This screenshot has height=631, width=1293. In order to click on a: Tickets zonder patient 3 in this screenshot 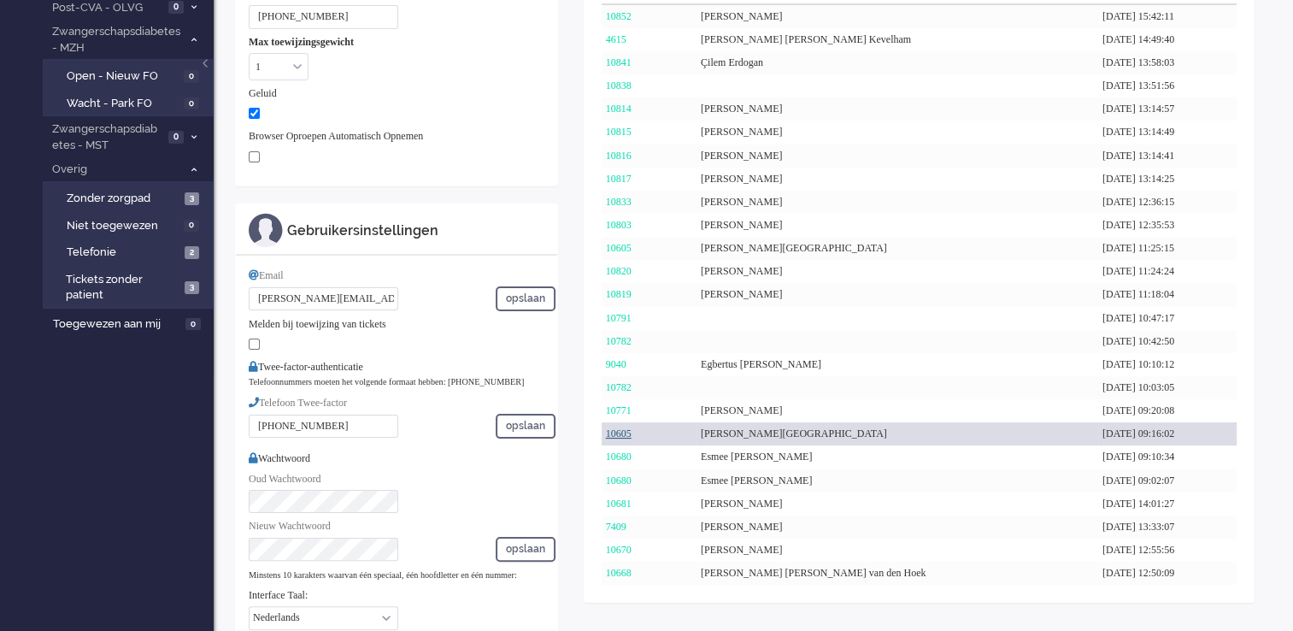, I will do `click(131, 286)`.